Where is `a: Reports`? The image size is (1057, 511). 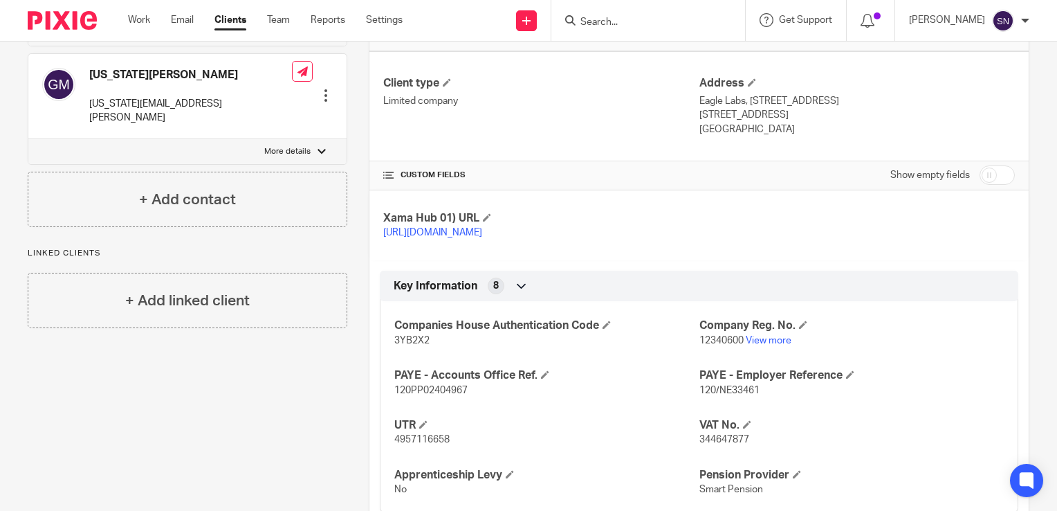 a: Reports is located at coordinates (328, 20).